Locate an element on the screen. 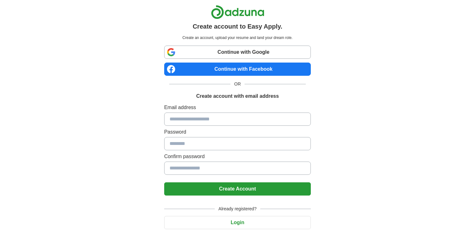  span: OR is located at coordinates (237, 84).